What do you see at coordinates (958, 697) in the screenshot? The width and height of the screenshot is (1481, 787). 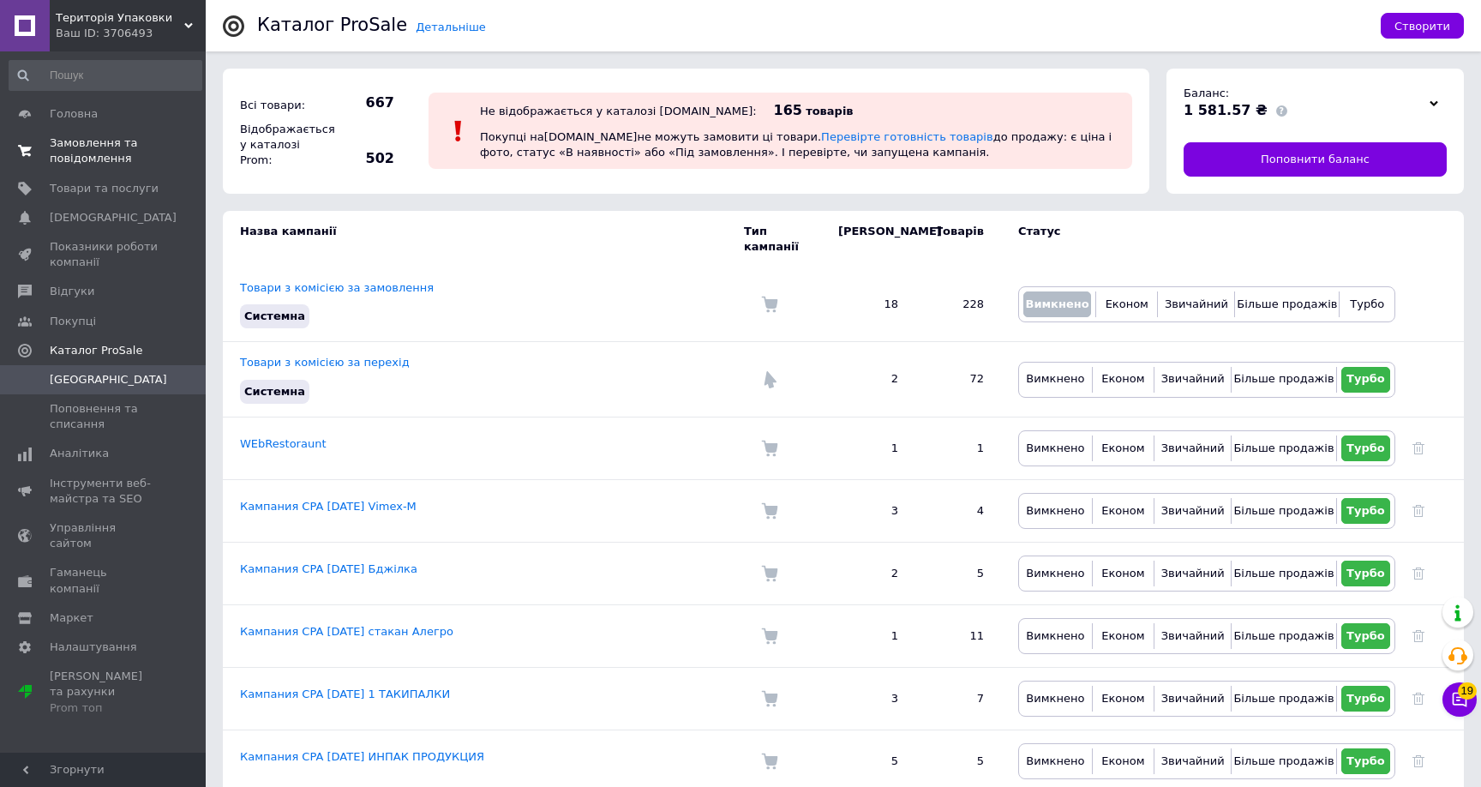 I see `td: 7` at bounding box center [958, 697].